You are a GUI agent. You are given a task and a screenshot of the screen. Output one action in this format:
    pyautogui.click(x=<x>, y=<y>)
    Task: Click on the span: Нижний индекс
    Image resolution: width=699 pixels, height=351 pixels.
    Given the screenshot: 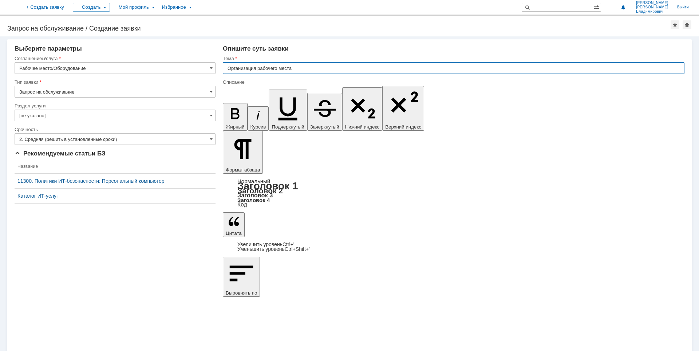 What is the action you would take?
    pyautogui.click(x=362, y=127)
    